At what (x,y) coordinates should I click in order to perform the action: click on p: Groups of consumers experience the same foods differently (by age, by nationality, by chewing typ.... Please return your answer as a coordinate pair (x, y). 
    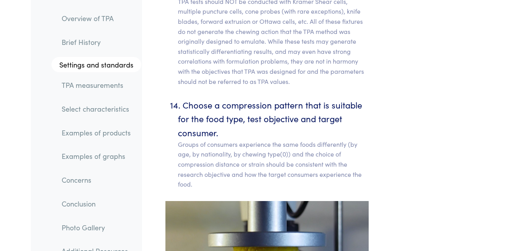
    Looking at the image, I should click on (273, 164).